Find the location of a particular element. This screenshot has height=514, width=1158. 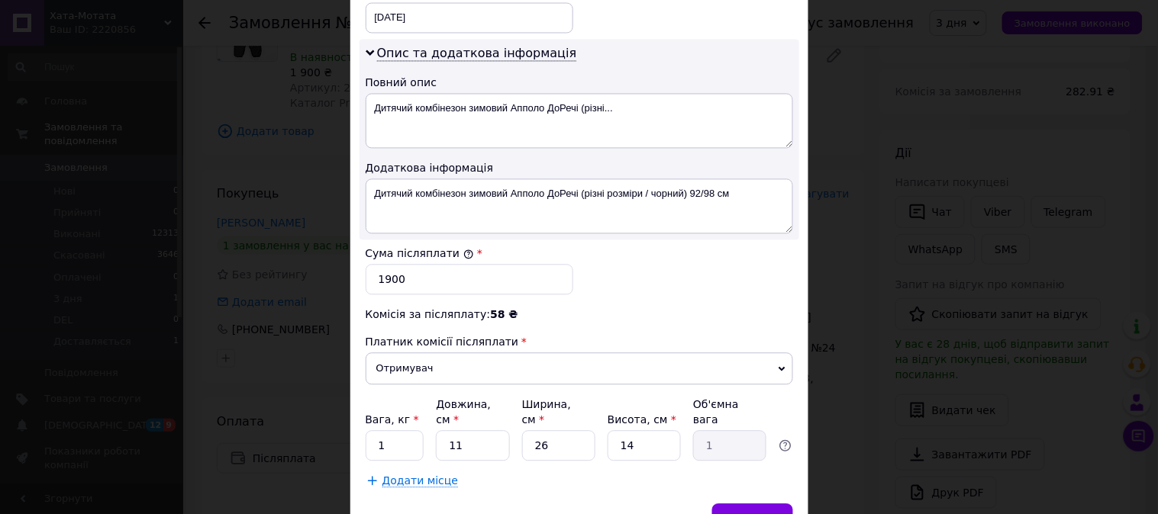

label: Висота, см is located at coordinates (642, 420).